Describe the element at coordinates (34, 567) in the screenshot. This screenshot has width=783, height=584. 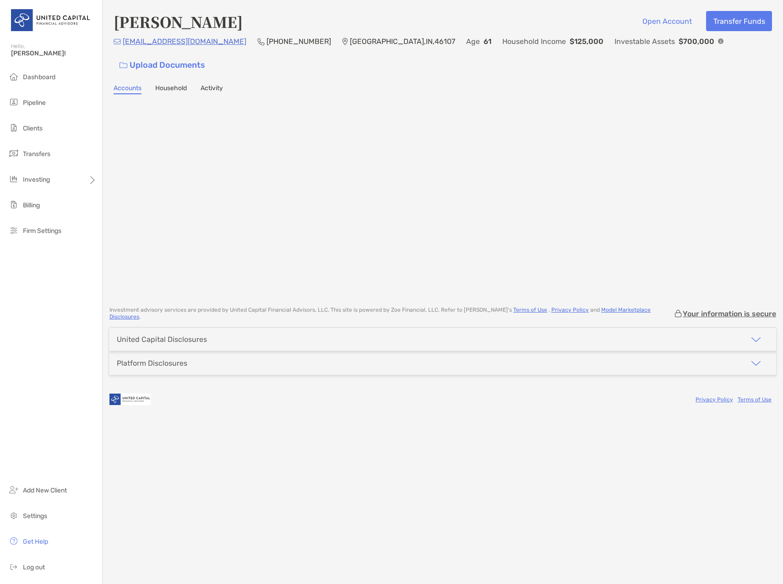
I see `span: Log out` at that location.